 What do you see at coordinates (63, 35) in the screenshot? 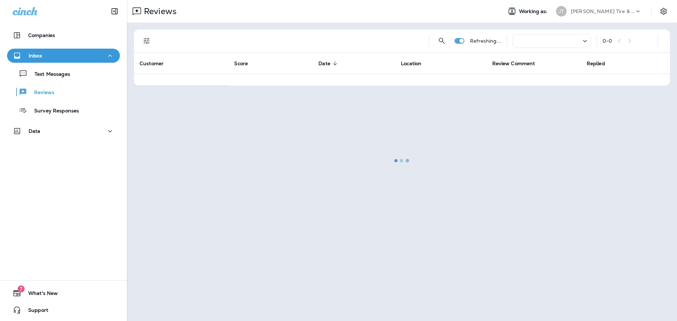
I see `button: Companies` at bounding box center [63, 35].